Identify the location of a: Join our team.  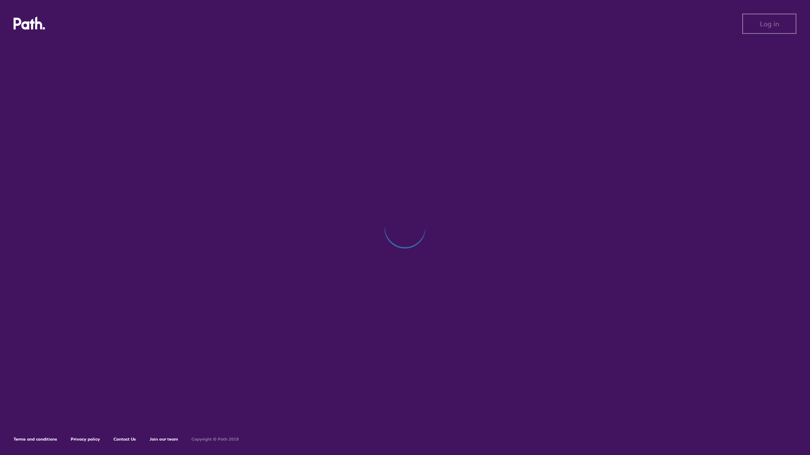
(163, 439).